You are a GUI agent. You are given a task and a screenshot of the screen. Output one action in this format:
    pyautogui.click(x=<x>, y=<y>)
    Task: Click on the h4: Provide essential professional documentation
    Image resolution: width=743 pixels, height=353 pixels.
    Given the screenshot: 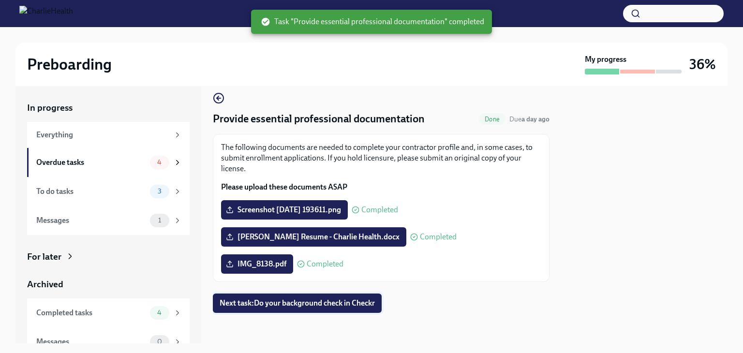 What is the action you would take?
    pyautogui.click(x=319, y=119)
    